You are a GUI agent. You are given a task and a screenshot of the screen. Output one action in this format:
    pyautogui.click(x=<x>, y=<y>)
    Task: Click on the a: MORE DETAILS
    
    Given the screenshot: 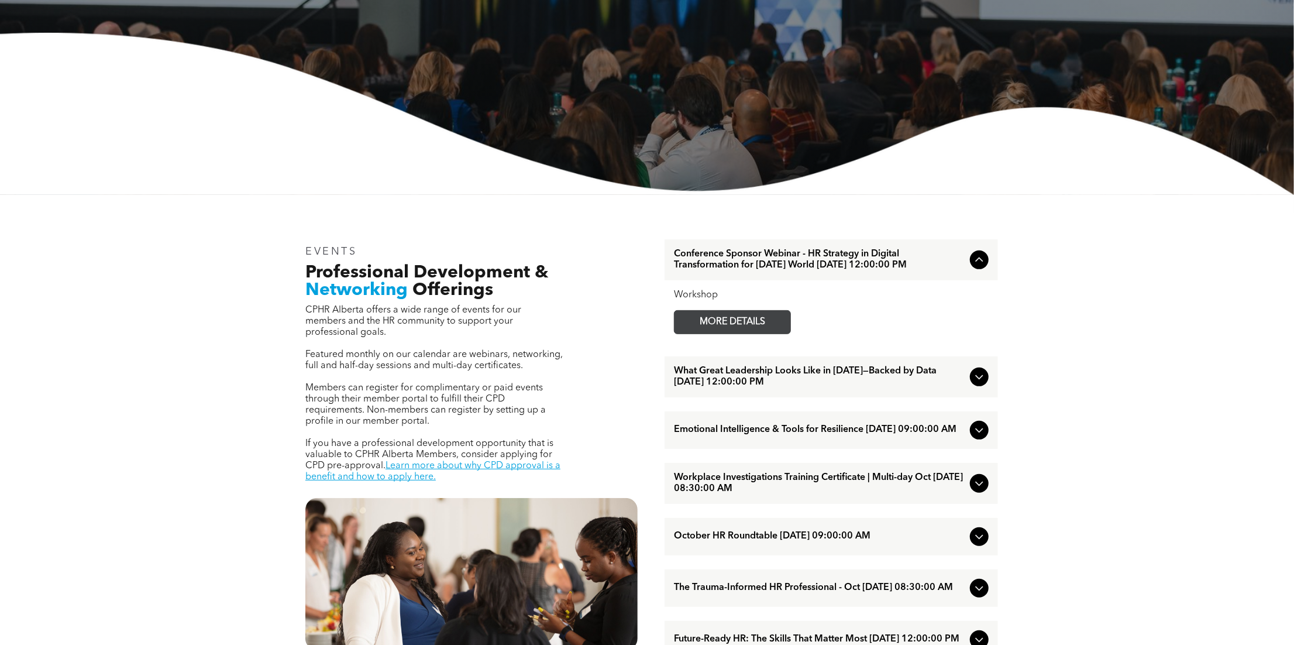 What is the action you would take?
    pyautogui.click(x=732, y=322)
    